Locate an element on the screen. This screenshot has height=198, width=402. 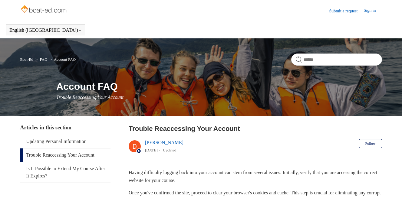
a: Submit a request is located at coordinates (347, 11).